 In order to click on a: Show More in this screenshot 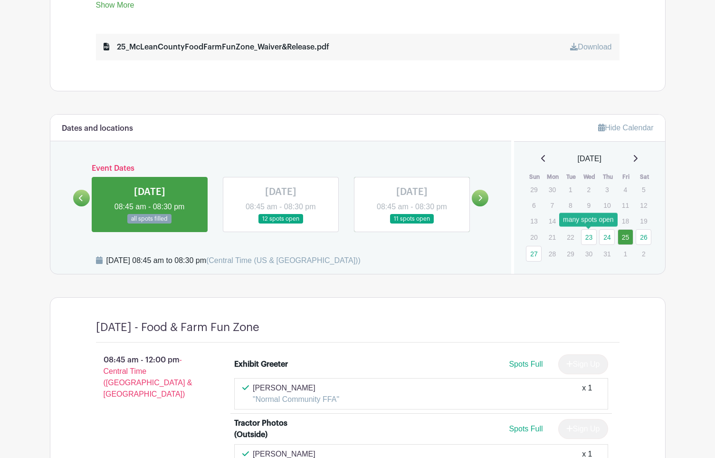, I will do `click(115, 7)`.